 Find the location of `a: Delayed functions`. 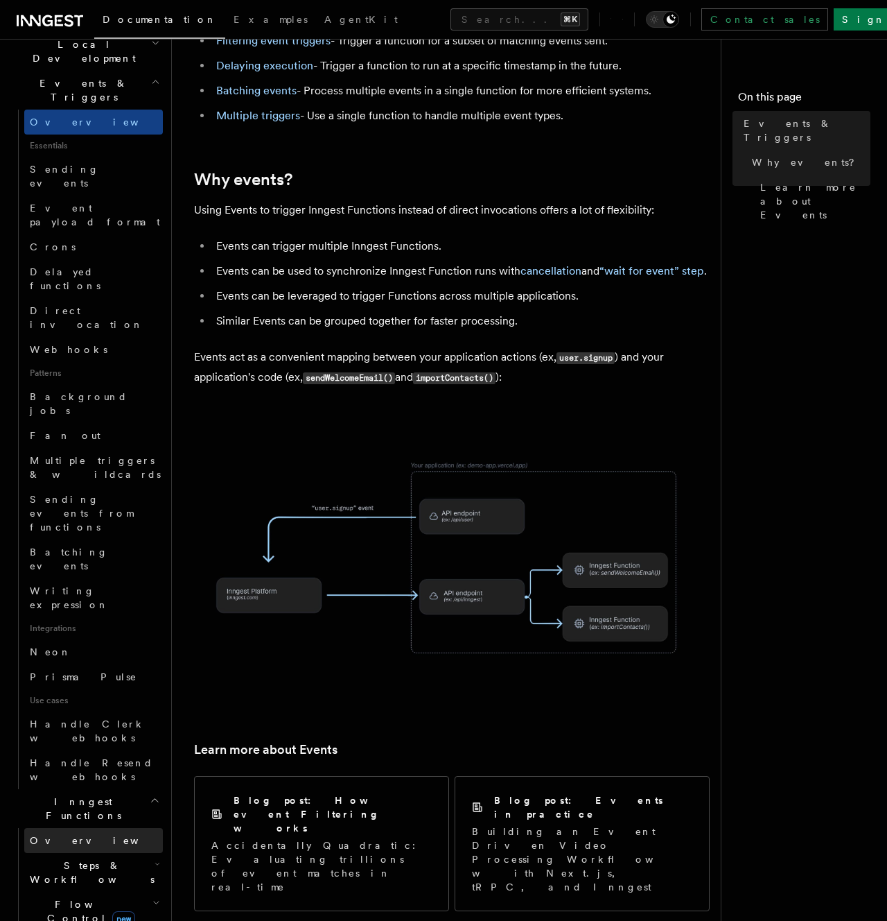

a: Delayed functions is located at coordinates (94, 279).